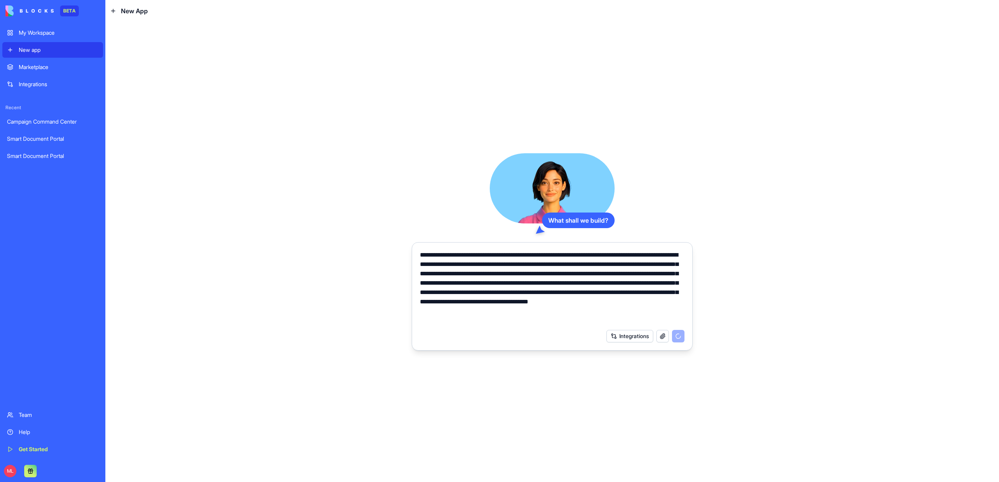 This screenshot has width=999, height=482. What do you see at coordinates (53, 84) in the screenshot?
I see `a: Integrations` at bounding box center [53, 84].